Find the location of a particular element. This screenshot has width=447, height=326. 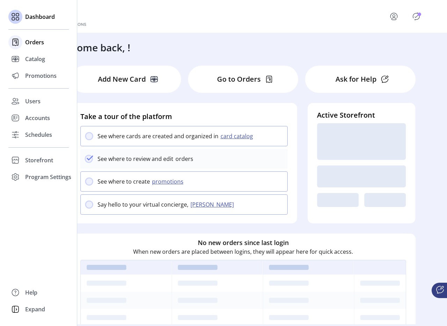

span: Users is located at coordinates (33, 101).